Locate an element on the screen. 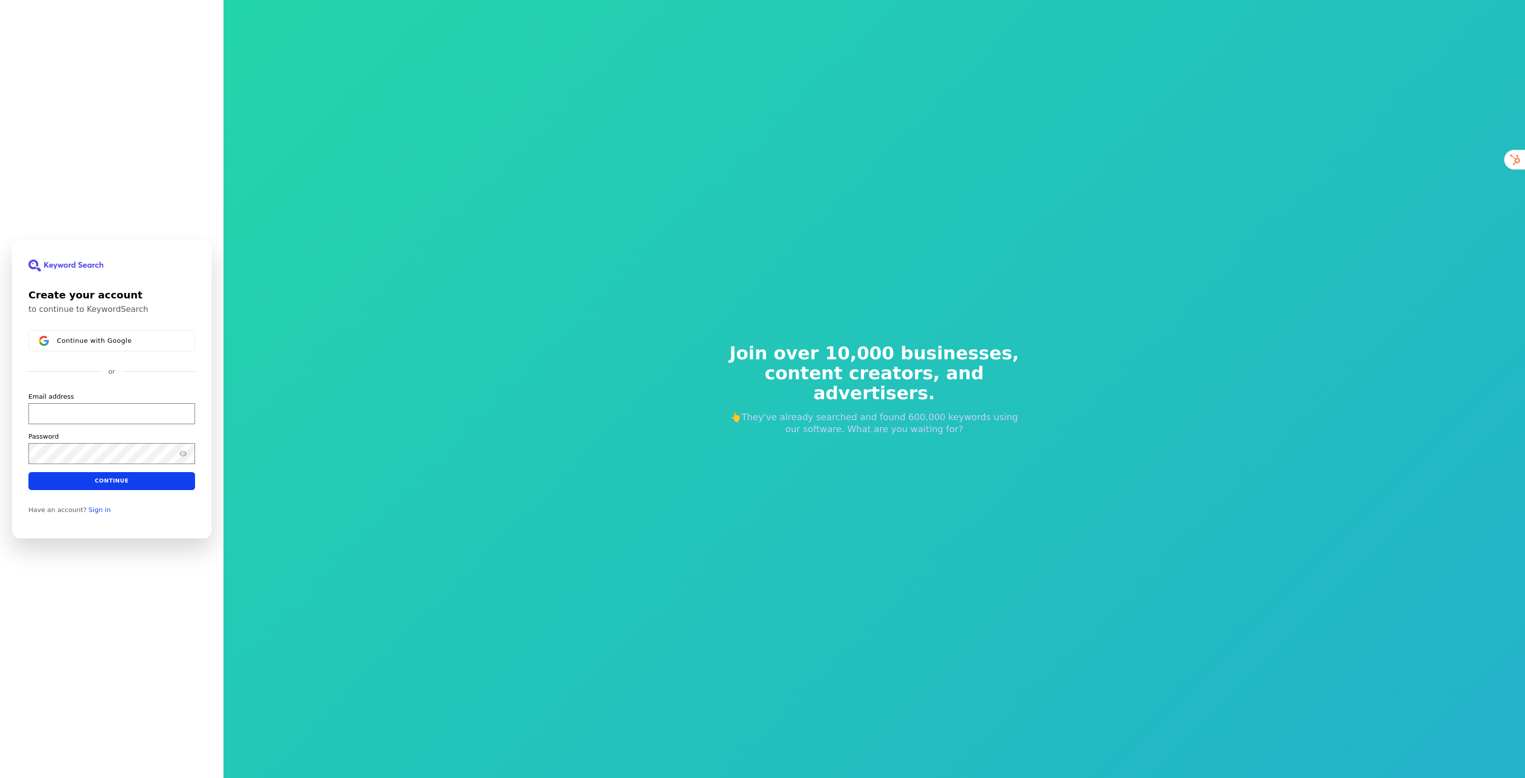 The height and width of the screenshot is (778, 1525). button: Show password is located at coordinates (183, 453).